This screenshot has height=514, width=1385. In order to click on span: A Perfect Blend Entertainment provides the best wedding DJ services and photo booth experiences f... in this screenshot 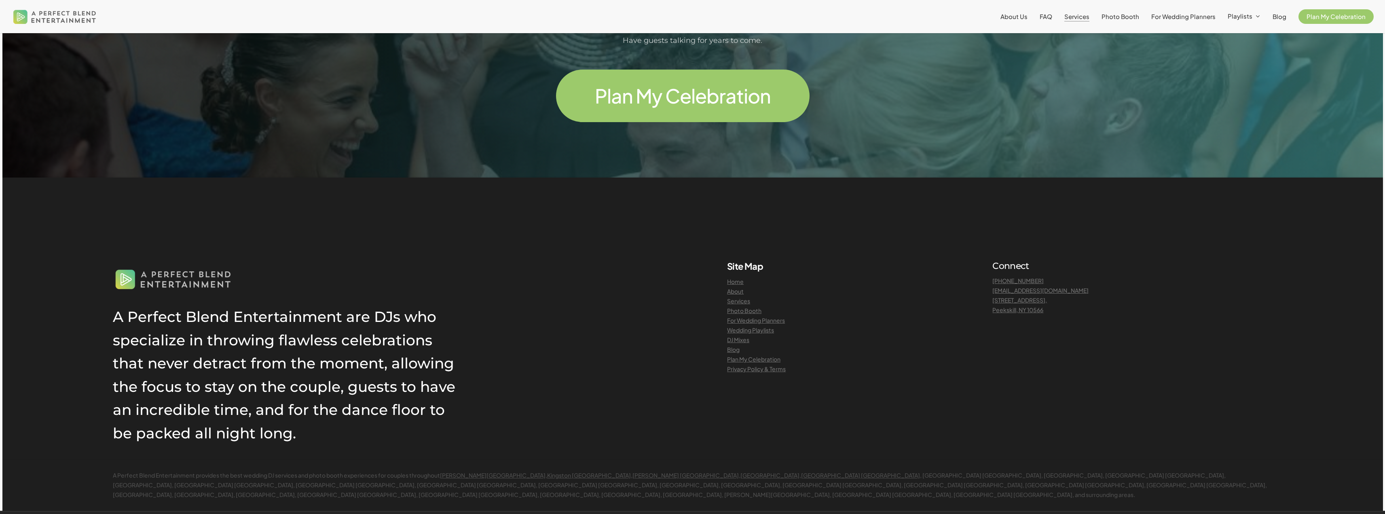, I will do `click(690, 485)`.